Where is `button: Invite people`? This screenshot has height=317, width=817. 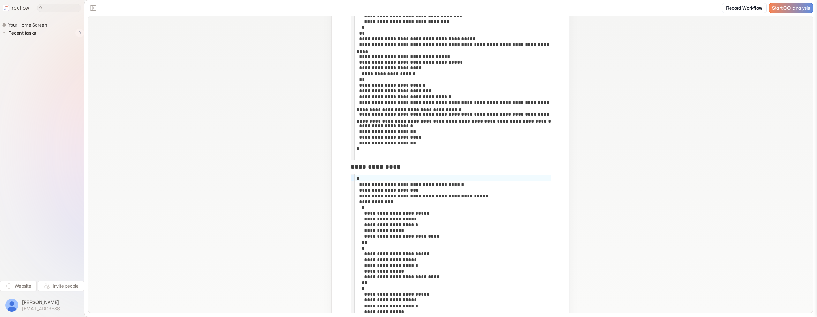
button: Invite people is located at coordinates (61, 286).